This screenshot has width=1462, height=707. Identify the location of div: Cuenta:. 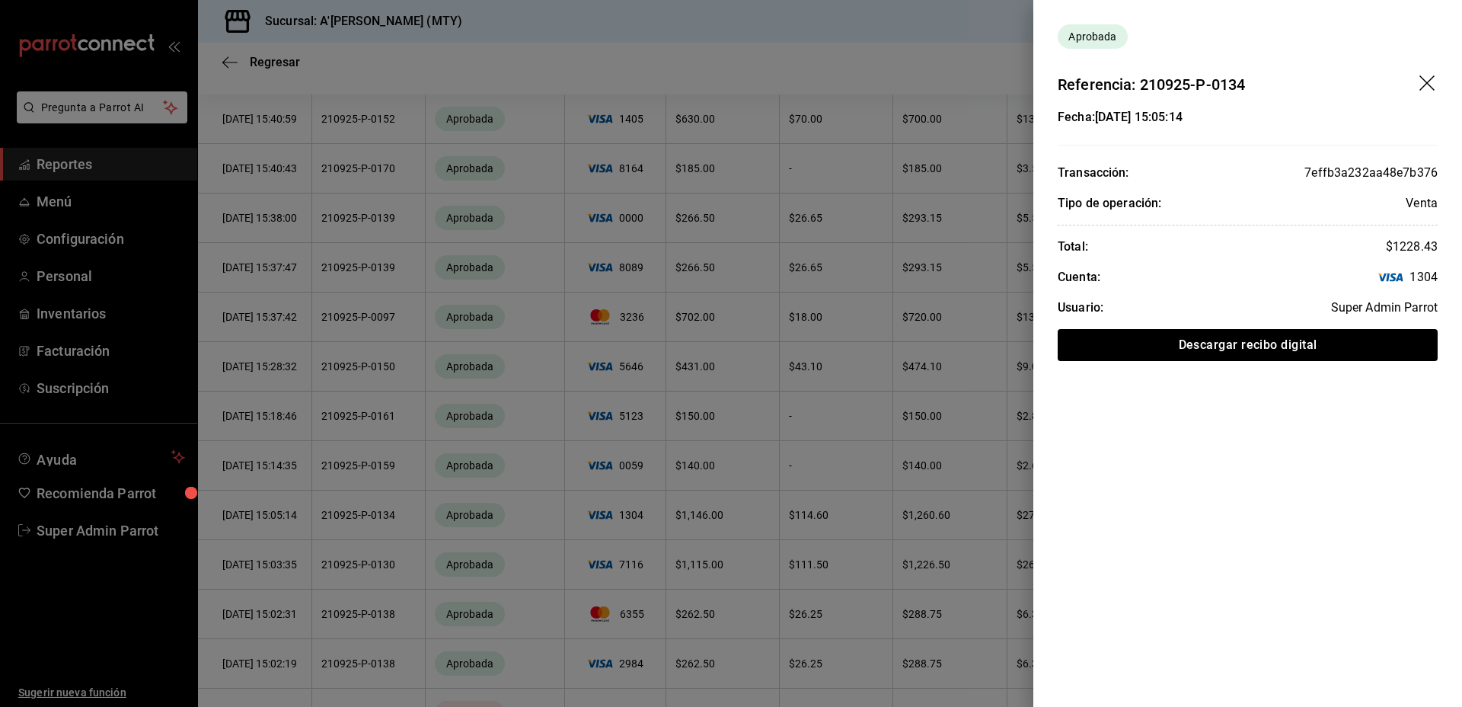
(1079, 277).